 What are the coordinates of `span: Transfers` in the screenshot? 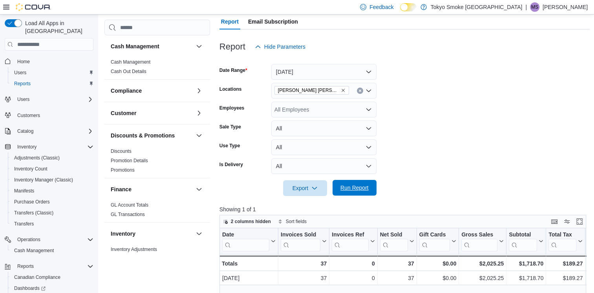 It's located at (52, 224).